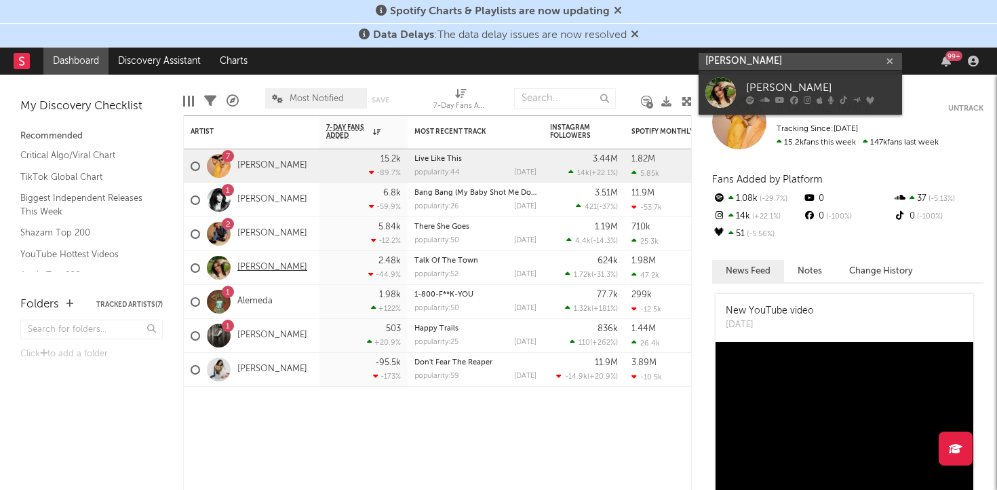 The image size is (997, 490). I want to click on a: Shazam Top 200, so click(85, 233).